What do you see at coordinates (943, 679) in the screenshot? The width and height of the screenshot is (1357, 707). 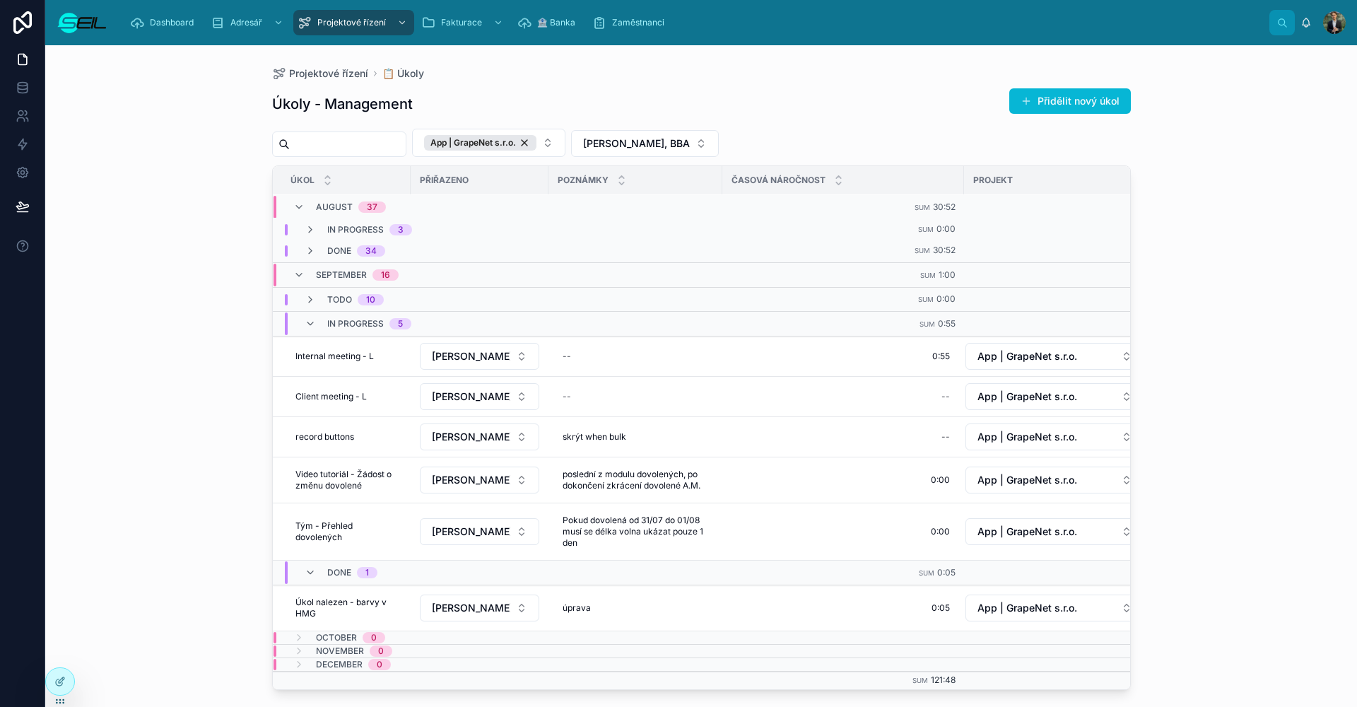 I see `span: 121:48` at bounding box center [943, 679].